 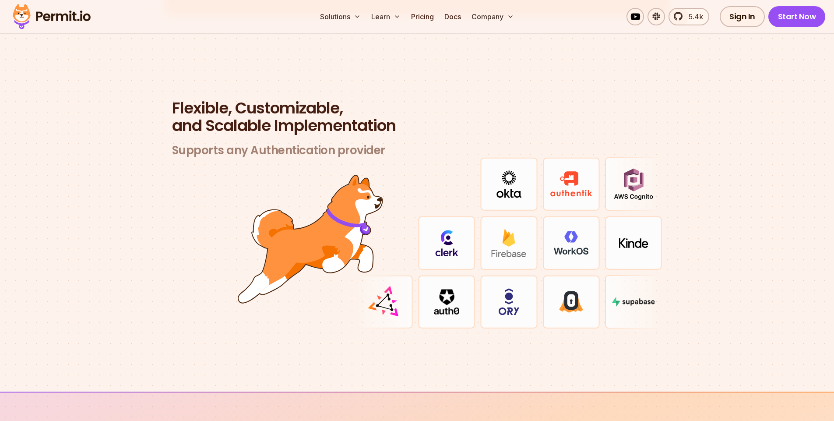 What do you see at coordinates (417, 150) in the screenshot?
I see `h3: Supports any Authentication provider` at bounding box center [417, 150].